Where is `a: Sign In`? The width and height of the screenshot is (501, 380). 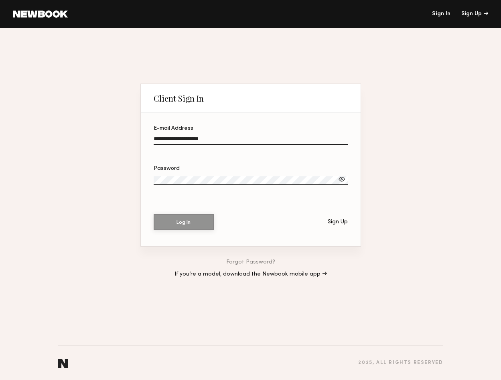 a: Sign In is located at coordinates (442, 14).